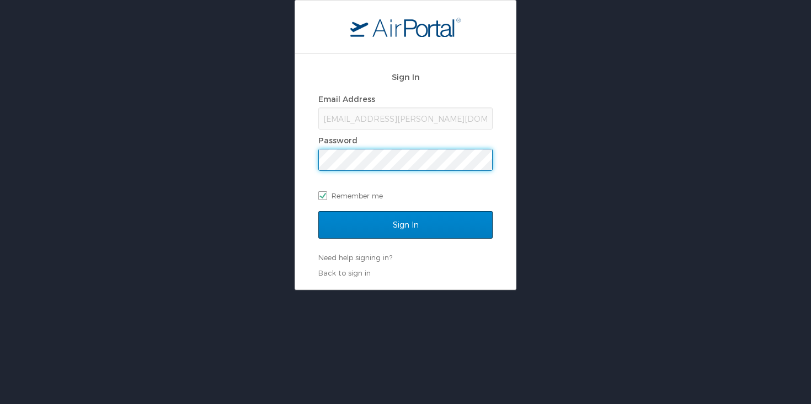 This screenshot has width=811, height=404. What do you see at coordinates (405, 27) in the screenshot?
I see `img: logo` at bounding box center [405, 27].